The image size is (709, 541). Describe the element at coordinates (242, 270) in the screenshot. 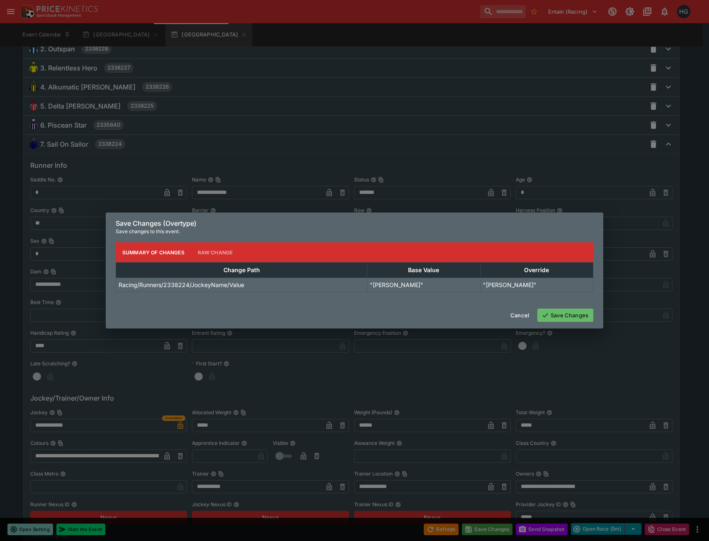

I see `th: Change Path` at that location.